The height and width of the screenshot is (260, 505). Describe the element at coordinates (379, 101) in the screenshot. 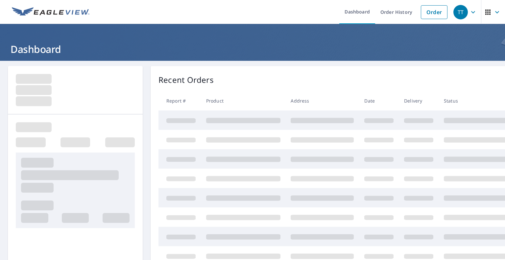

I see `th: Date` at that location.